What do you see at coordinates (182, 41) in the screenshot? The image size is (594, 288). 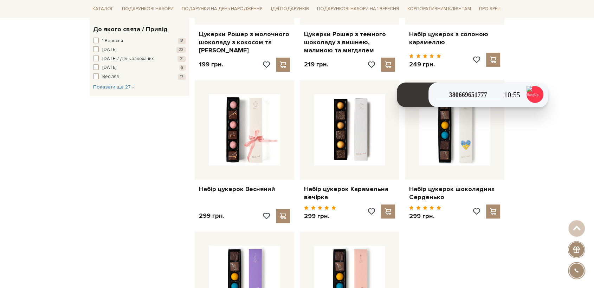 I see `span: 18` at bounding box center [182, 41].